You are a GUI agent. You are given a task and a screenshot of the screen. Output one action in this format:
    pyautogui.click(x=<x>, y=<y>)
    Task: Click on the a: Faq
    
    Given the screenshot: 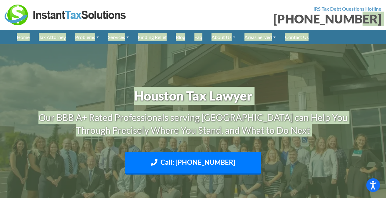 What is the action you would take?
    pyautogui.click(x=198, y=37)
    